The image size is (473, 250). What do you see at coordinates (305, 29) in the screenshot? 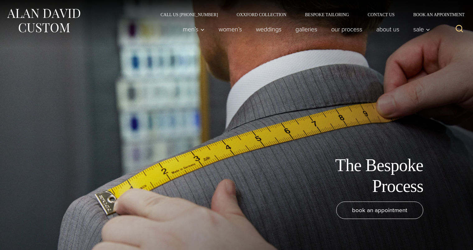
I see `nav: Primary Navigation` at bounding box center [305, 29].